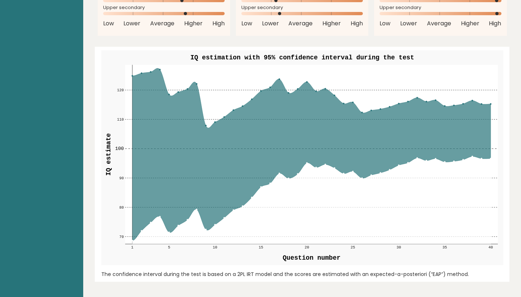 The width and height of the screenshot is (521, 297). Describe the element at coordinates (311, 258) in the screenshot. I see `text: Question number` at that location.